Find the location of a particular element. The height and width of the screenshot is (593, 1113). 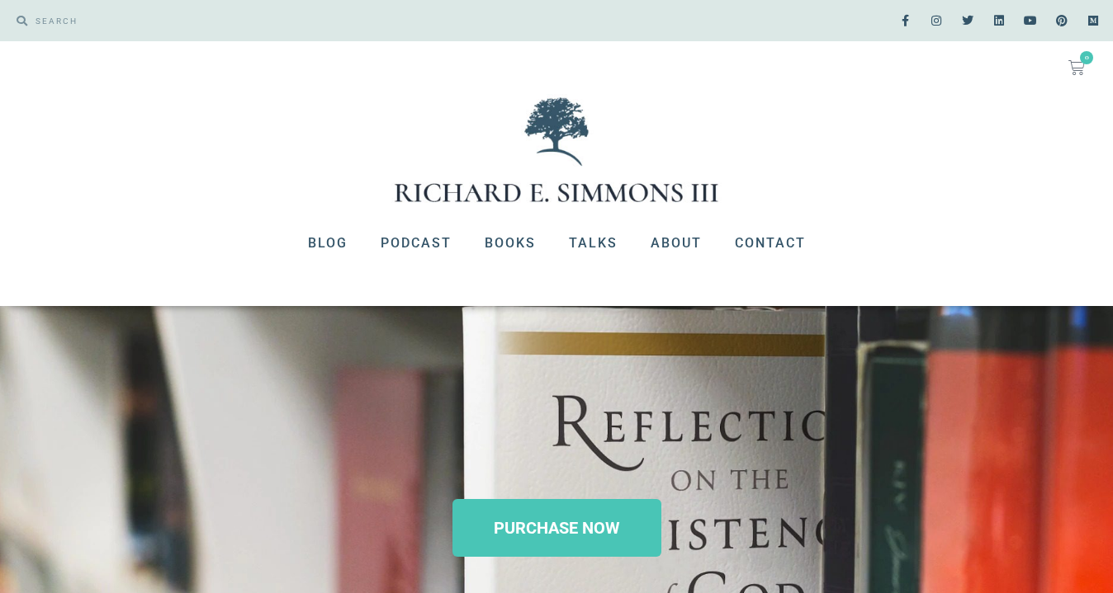

a: Talks is located at coordinates (593, 243).